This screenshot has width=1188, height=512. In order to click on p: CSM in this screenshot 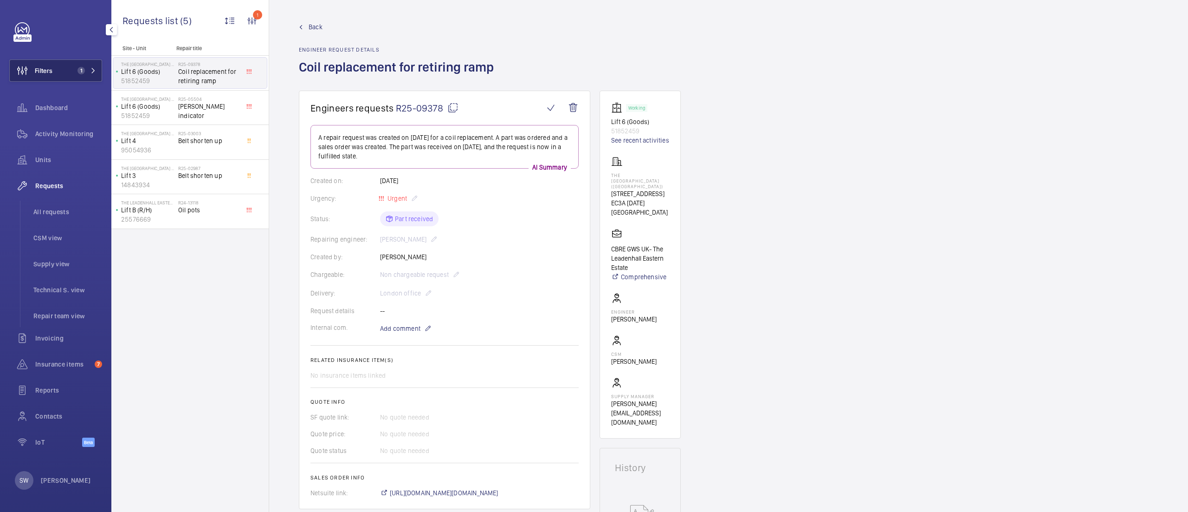, I will do `click(634, 354)`.